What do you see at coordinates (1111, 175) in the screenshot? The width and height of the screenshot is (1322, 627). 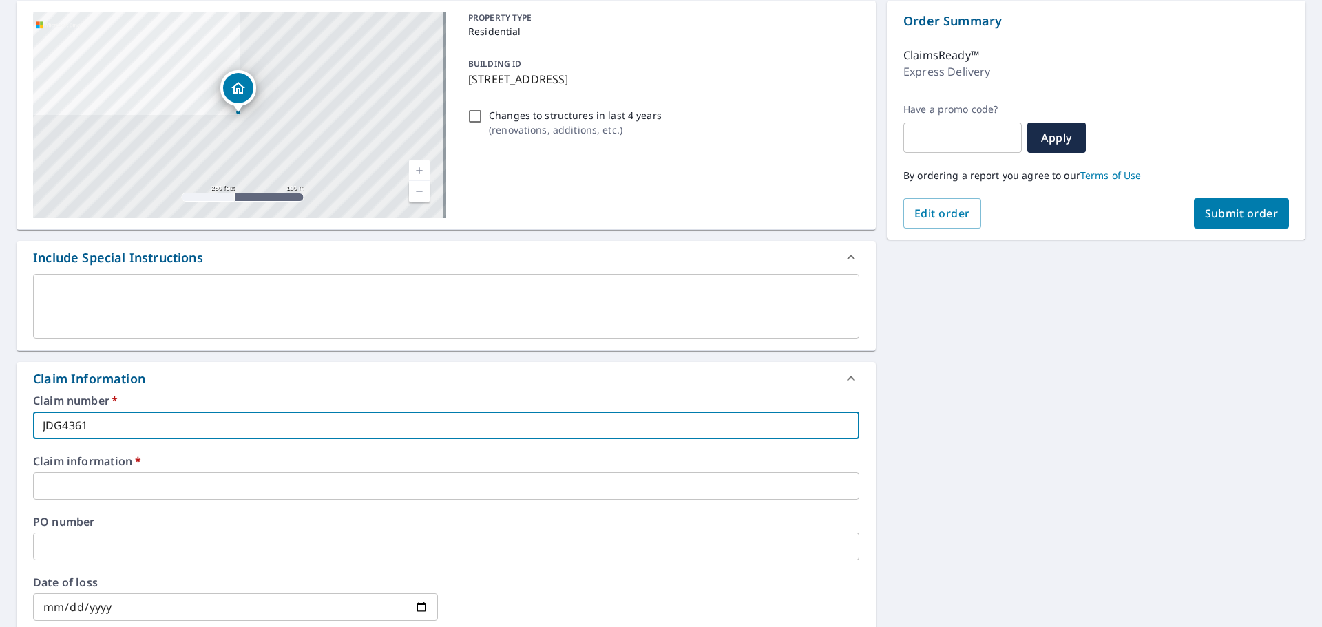 I see `a: Terms of Use` at bounding box center [1111, 175].